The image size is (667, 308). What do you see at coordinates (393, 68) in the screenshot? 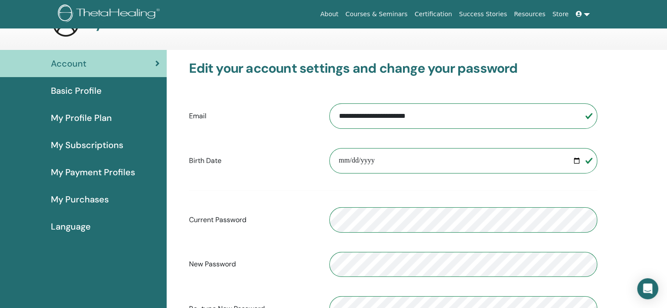
I see `h3: Edit your account settings and change your password` at bounding box center [393, 68].